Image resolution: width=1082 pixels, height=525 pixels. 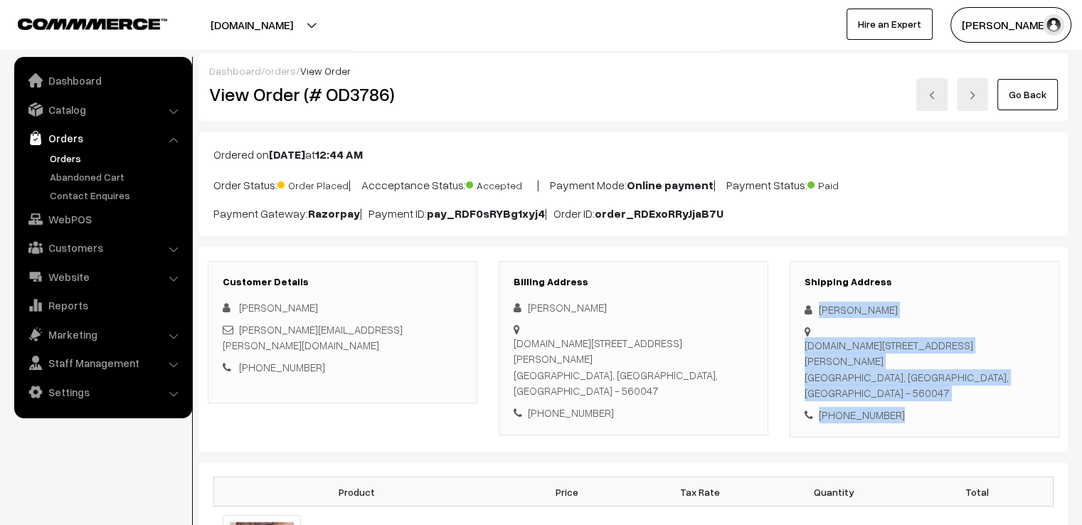 I want to click on img: user, so click(x=1054, y=25).